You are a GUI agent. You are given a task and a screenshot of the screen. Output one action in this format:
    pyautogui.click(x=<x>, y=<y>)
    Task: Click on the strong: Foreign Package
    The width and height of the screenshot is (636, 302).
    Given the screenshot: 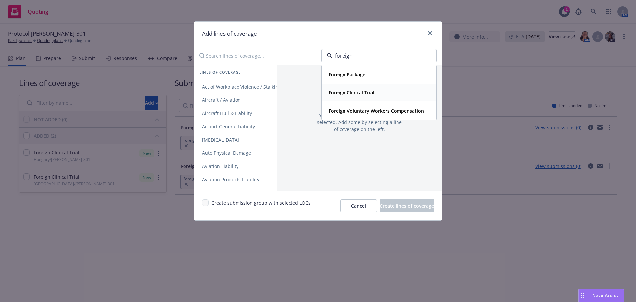 What is the action you would take?
    pyautogui.click(x=347, y=74)
    